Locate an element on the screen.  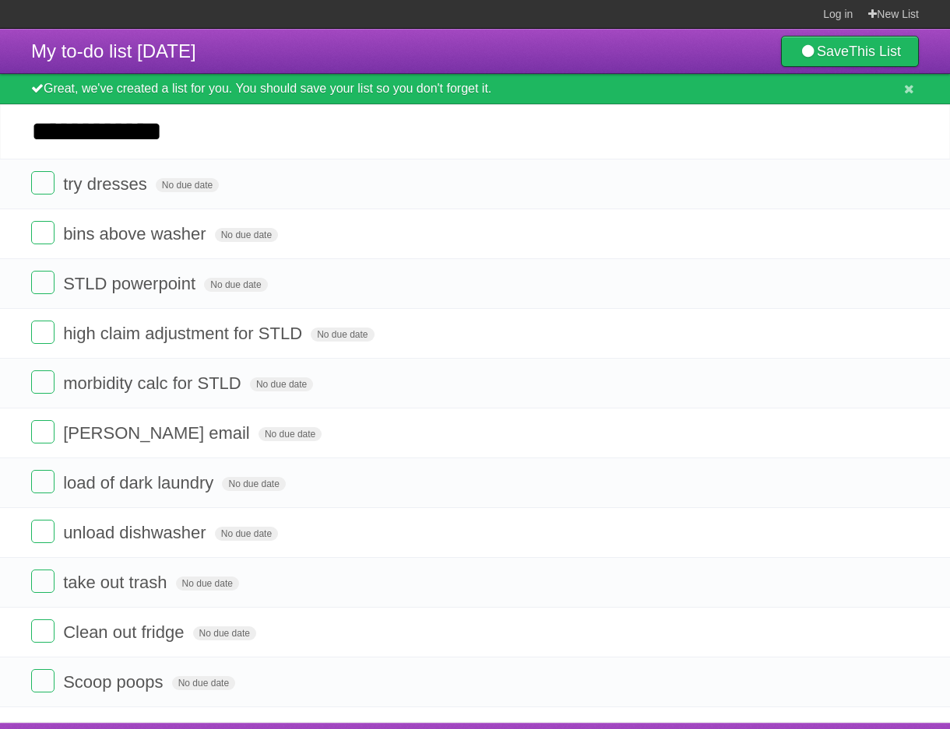
span: unload dishwasher is located at coordinates (136, 532).